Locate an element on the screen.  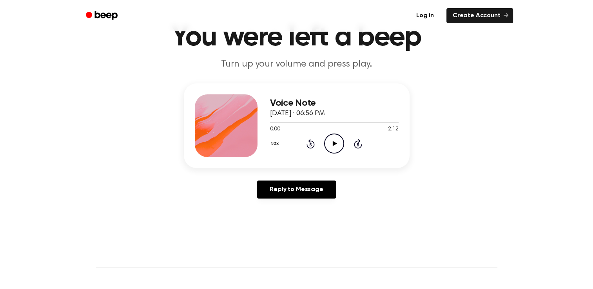
p: Turn up your volume and press play. is located at coordinates (297, 64).